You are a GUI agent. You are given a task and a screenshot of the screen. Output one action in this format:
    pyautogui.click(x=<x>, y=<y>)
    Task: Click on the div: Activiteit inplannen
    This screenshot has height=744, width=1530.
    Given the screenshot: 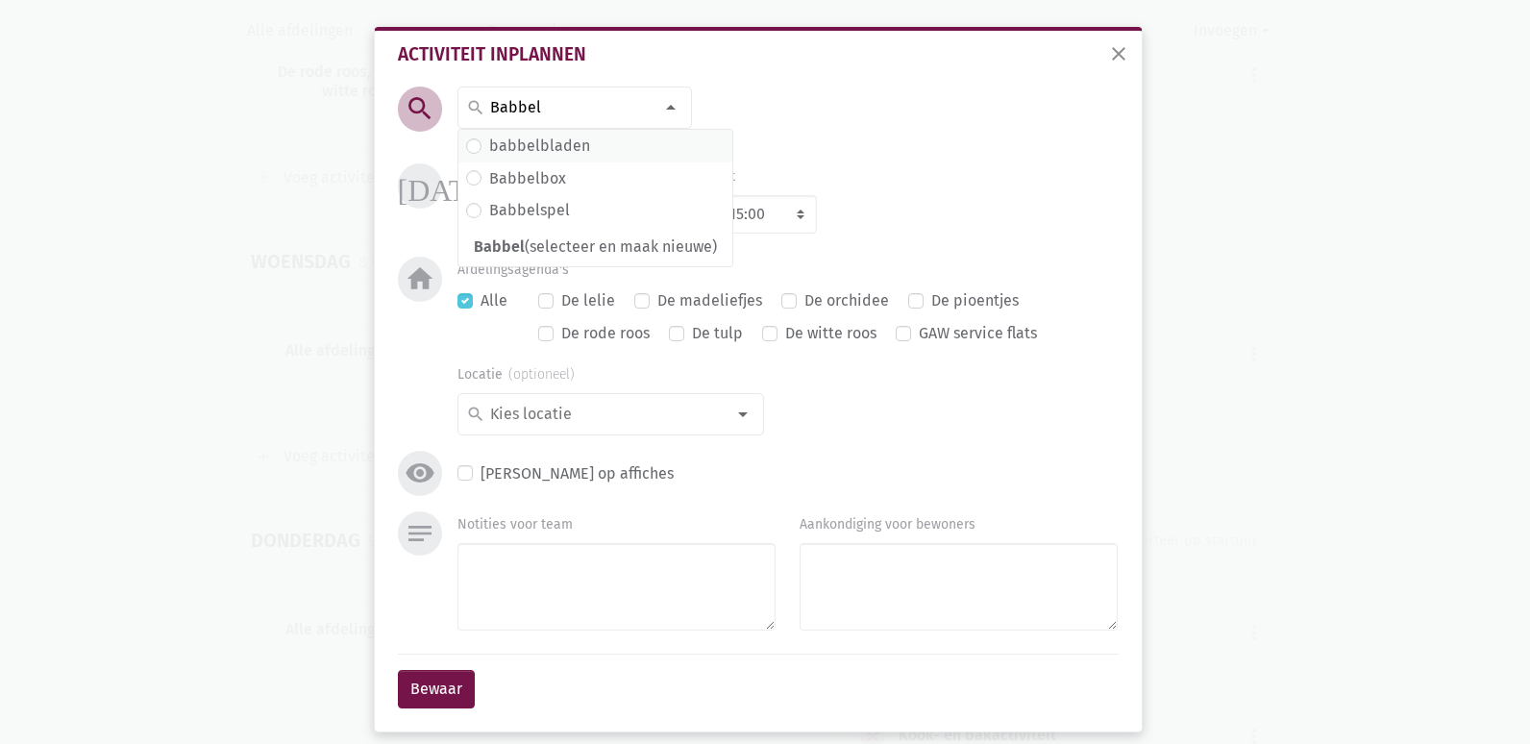 What is the action you would take?
    pyautogui.click(x=758, y=55)
    